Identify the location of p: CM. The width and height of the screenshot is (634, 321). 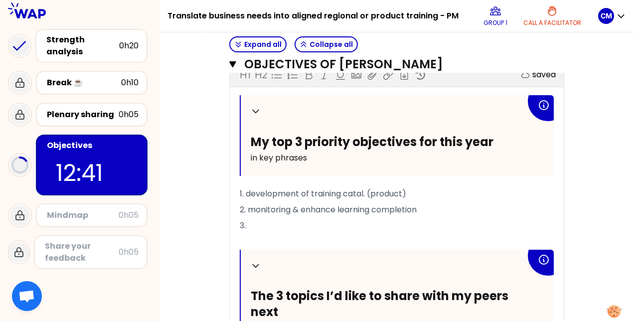
(606, 16).